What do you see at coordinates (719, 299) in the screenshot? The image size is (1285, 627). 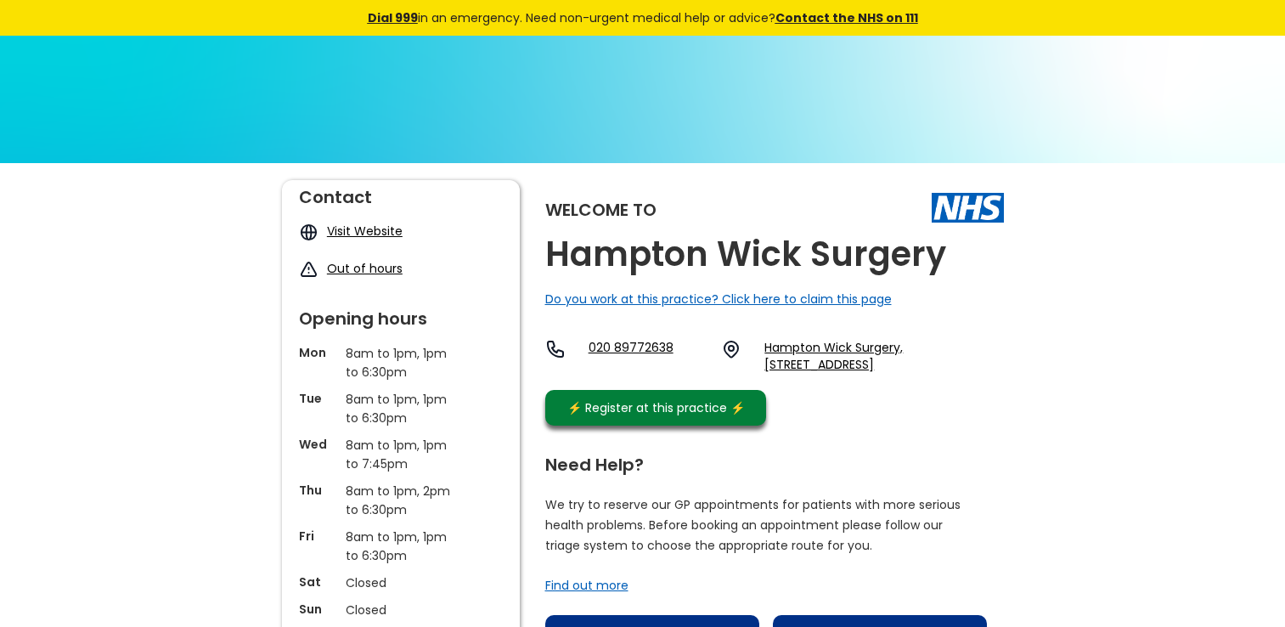 I see `a: Do you work at this practice? Click here to claim this page` at bounding box center [719, 299].